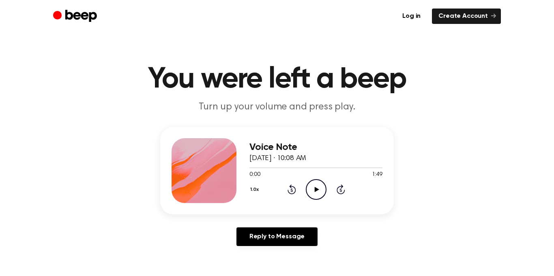 The height and width of the screenshot is (276, 554). Describe the element at coordinates (255, 190) in the screenshot. I see `button: 1.0x` at that location.